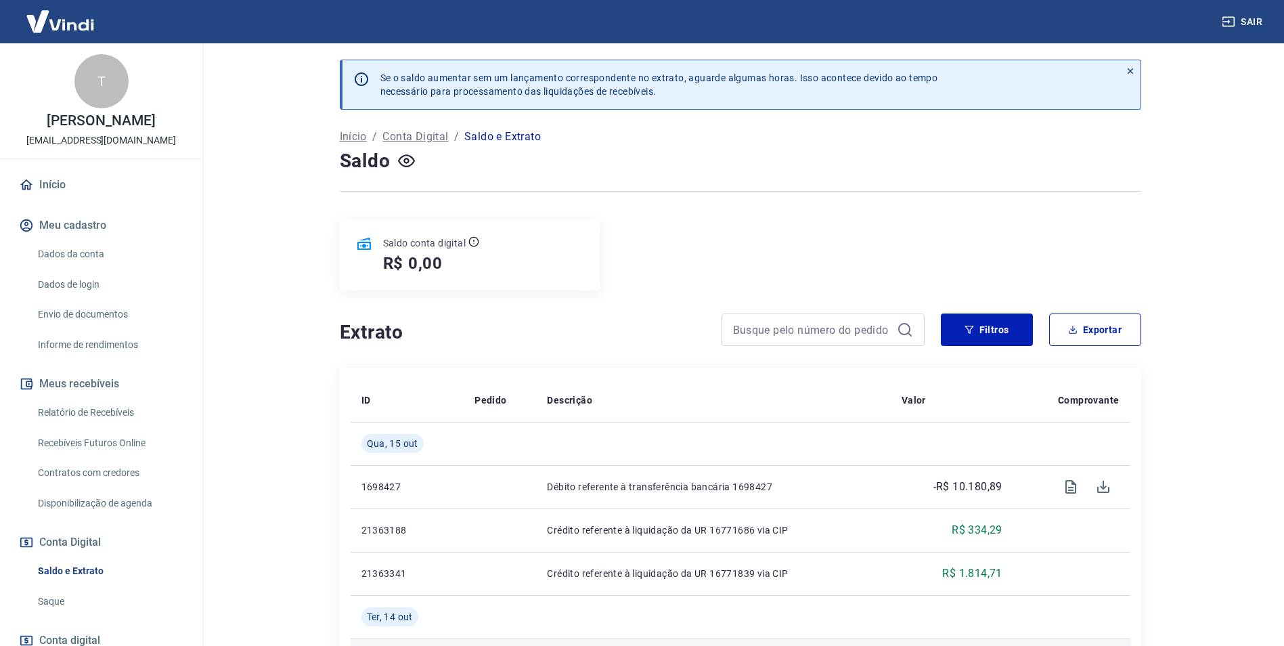 The width and height of the screenshot is (1284, 646). Describe the element at coordinates (977, 530) in the screenshot. I see `p: R$ 334,29` at that location.